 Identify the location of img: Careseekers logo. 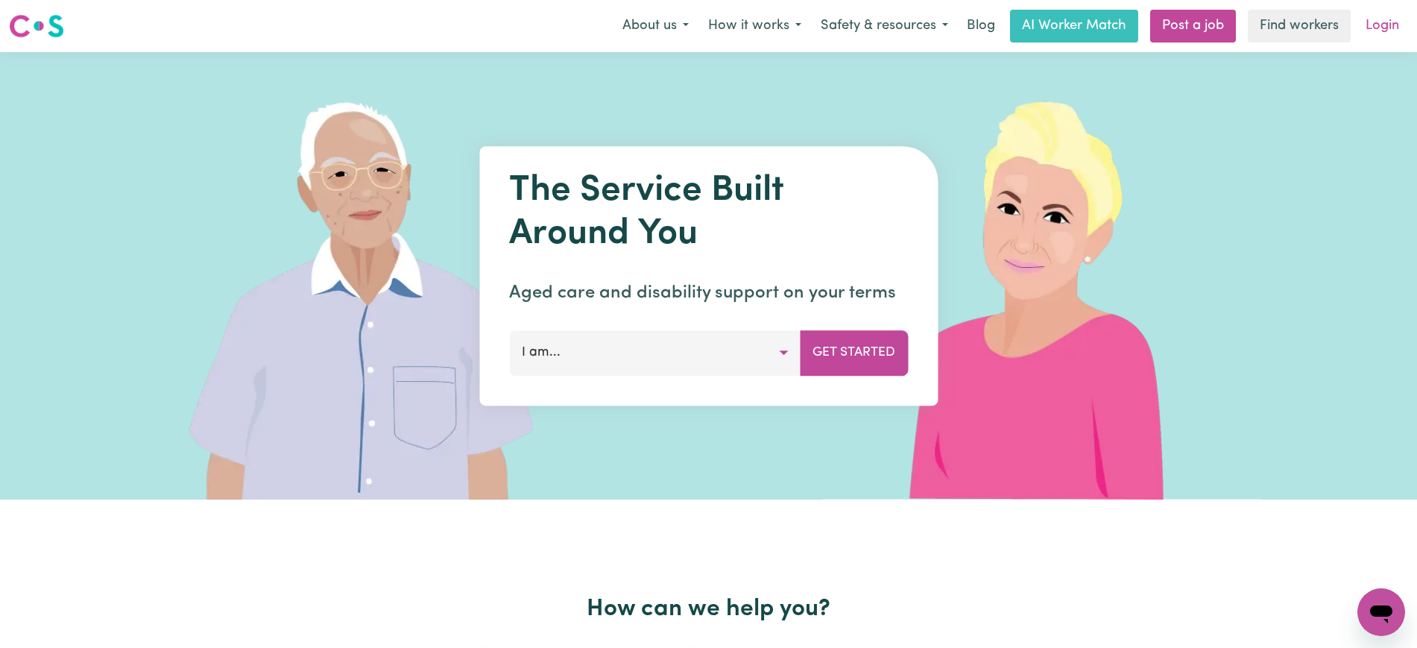
(37, 26).